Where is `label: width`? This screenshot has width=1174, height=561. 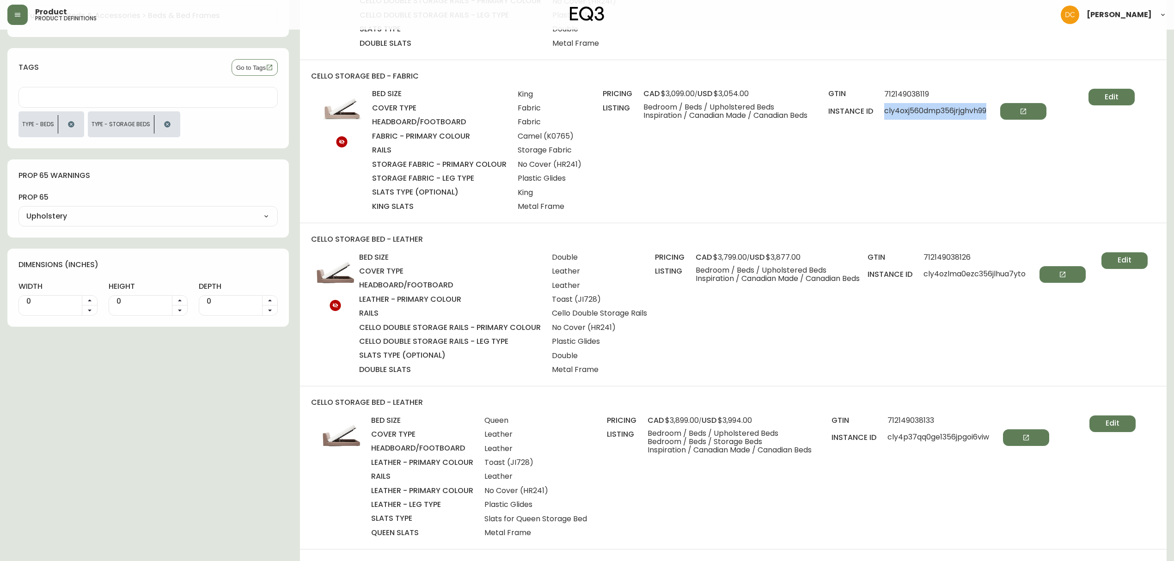
label: width is located at coordinates (58, 287).